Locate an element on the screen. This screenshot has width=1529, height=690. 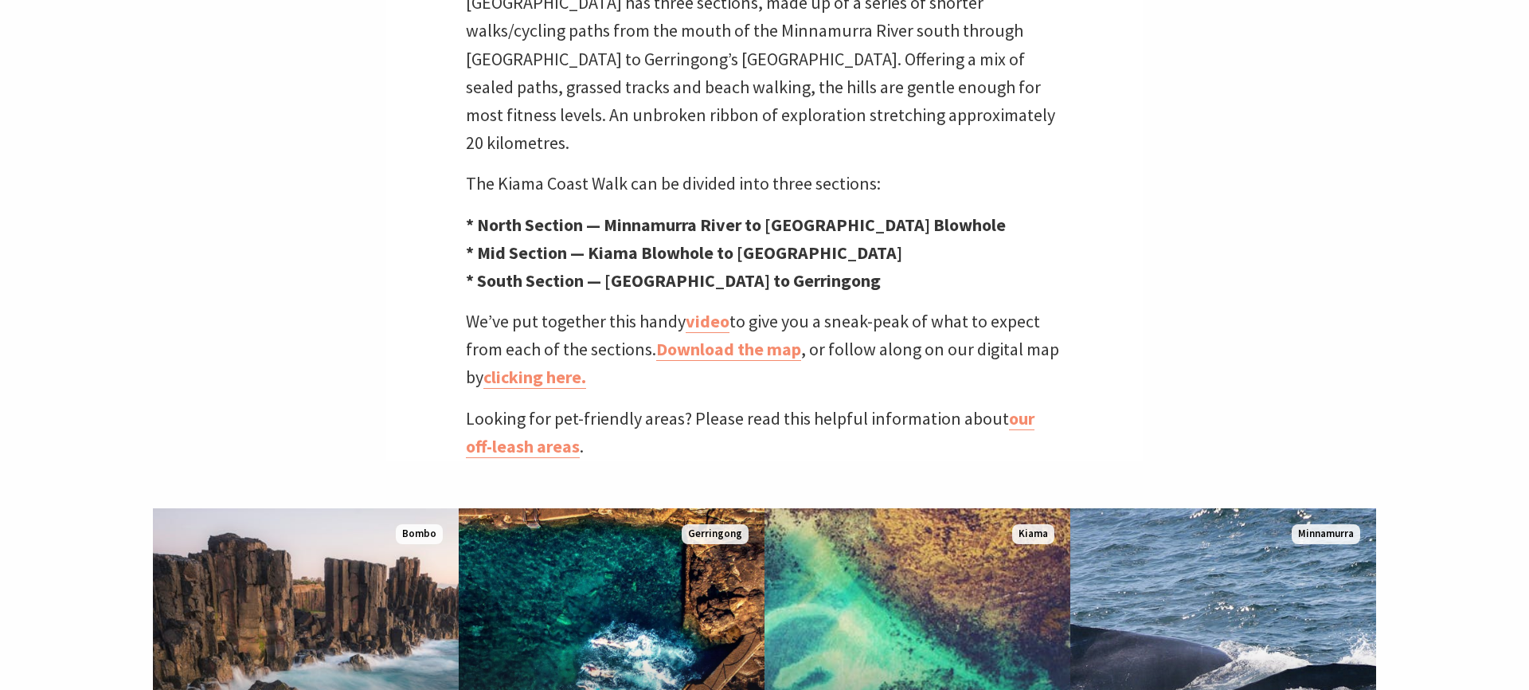
a: clicking here. is located at coordinates (534, 377).